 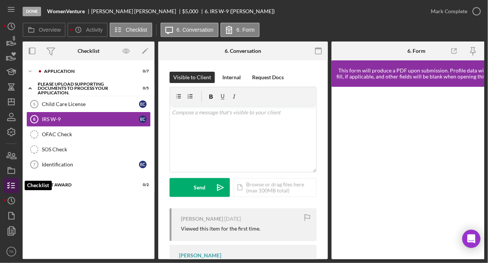 What do you see at coordinates (91, 119) in the screenshot?
I see `div: IRS W-9` at bounding box center [91, 119].